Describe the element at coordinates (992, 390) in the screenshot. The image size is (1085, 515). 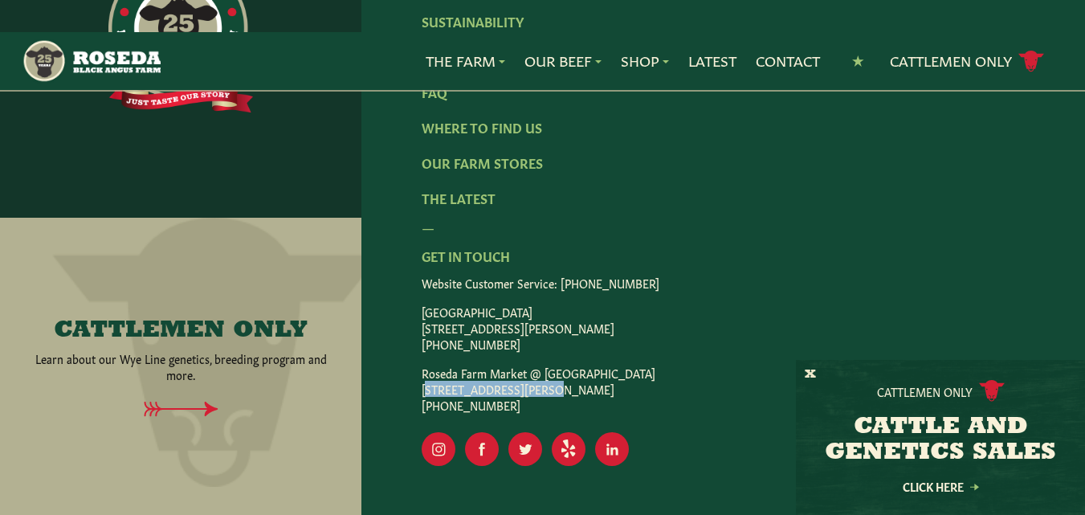
I see `img: cattle-icon.svg` at that location.